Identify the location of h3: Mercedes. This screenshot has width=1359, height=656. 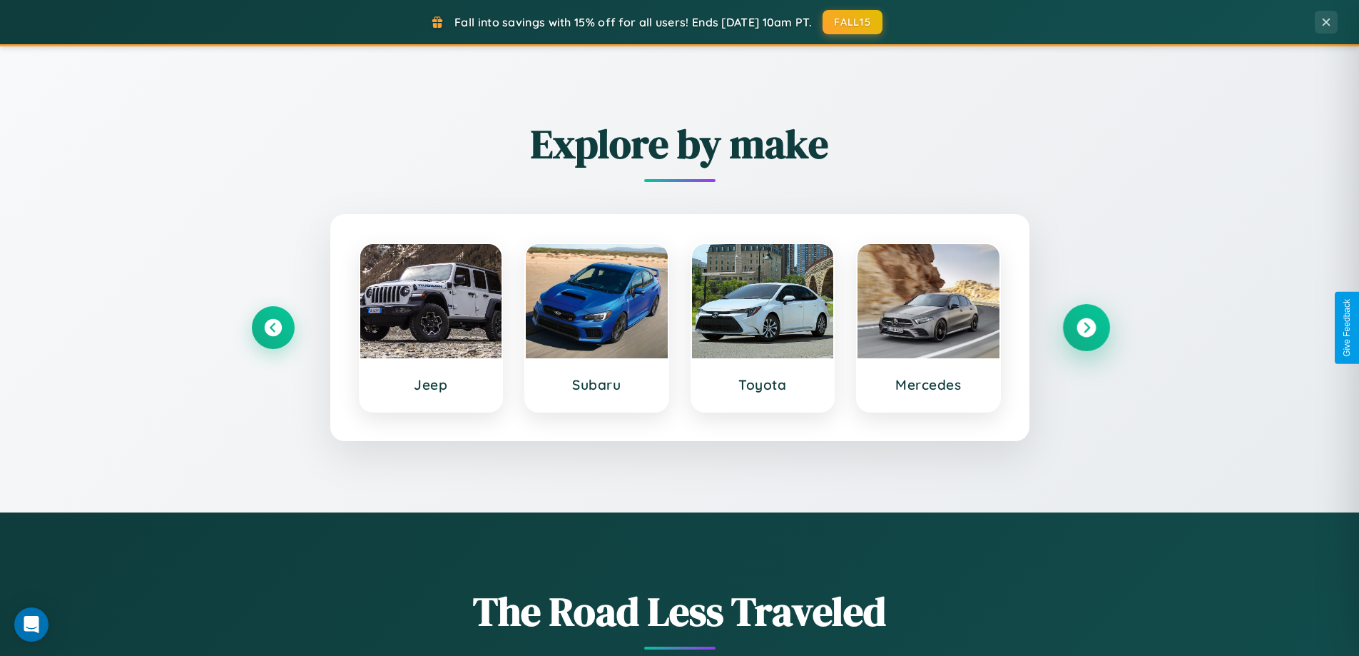
(928, 385).